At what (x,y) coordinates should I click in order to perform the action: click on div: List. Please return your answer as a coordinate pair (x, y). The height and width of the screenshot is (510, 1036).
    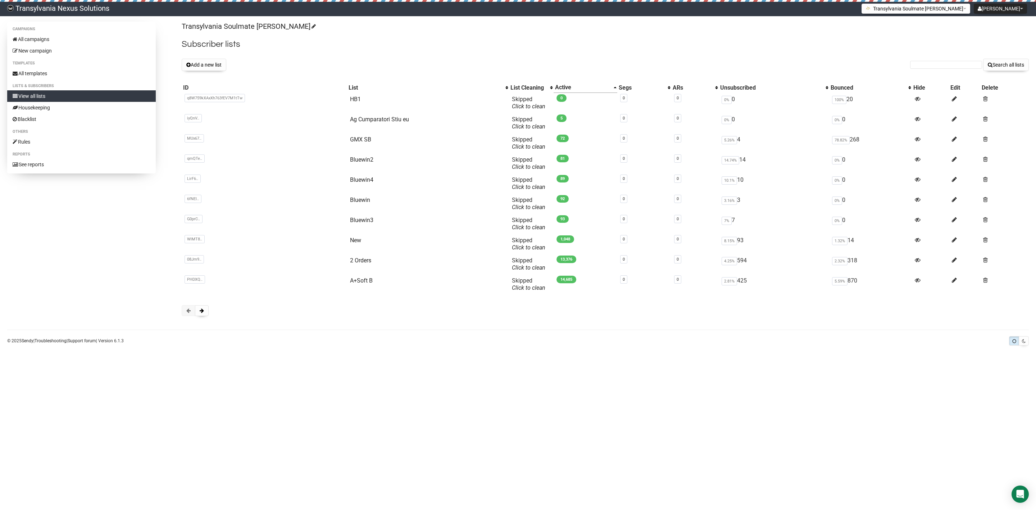
    Looking at the image, I should click on (425, 88).